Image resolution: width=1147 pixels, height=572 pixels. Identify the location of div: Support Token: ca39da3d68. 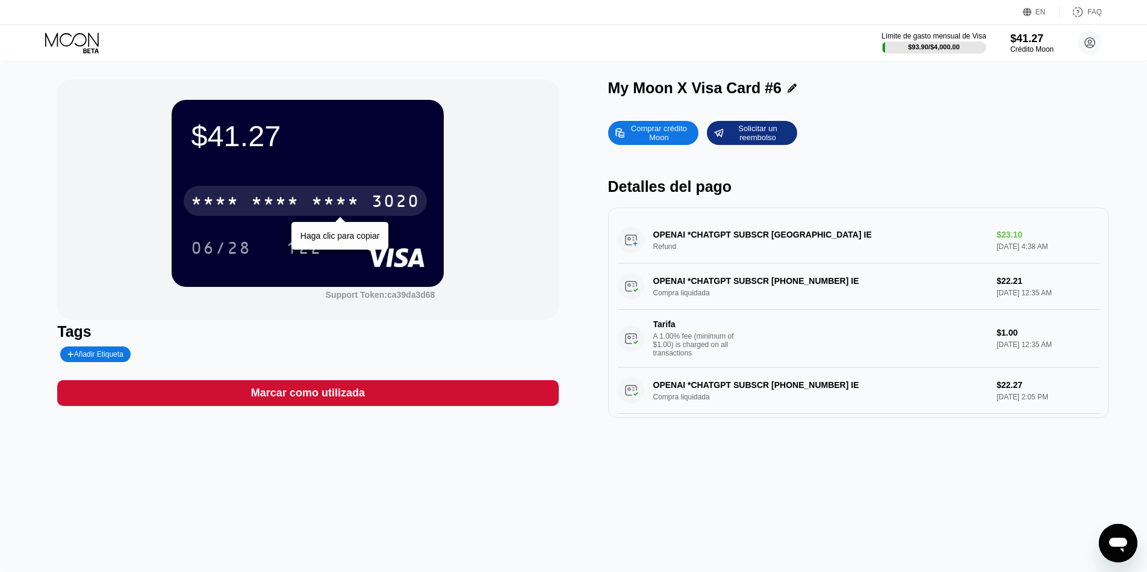
(380, 295).